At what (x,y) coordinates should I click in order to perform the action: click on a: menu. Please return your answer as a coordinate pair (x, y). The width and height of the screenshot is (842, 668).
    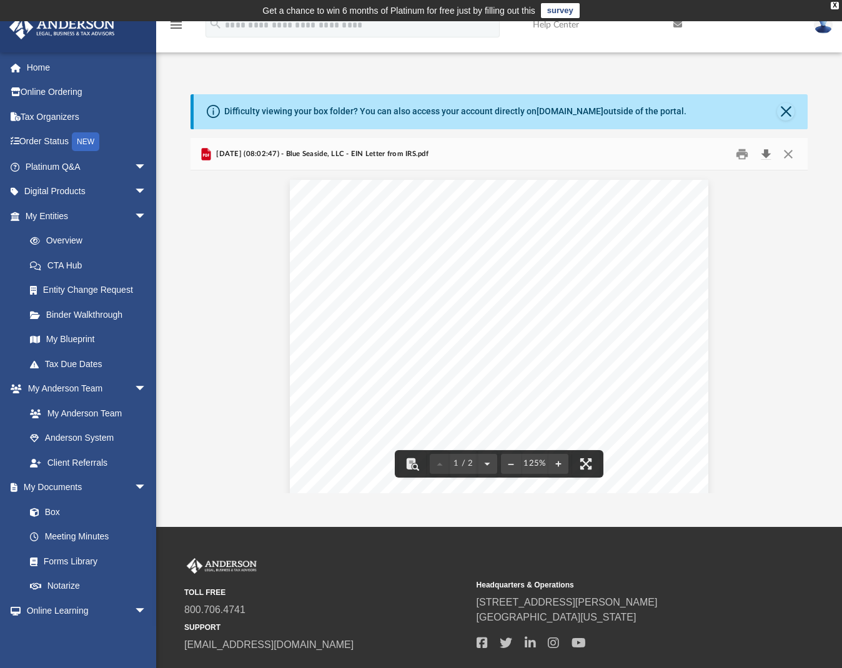
    Looking at the image, I should click on (176, 28).